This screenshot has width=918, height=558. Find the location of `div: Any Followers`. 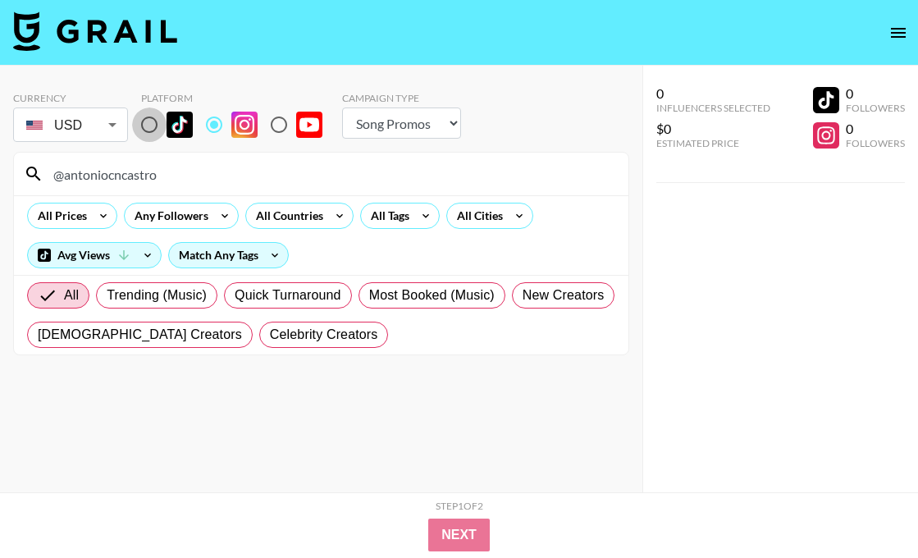

div: Any Followers is located at coordinates (168, 216).